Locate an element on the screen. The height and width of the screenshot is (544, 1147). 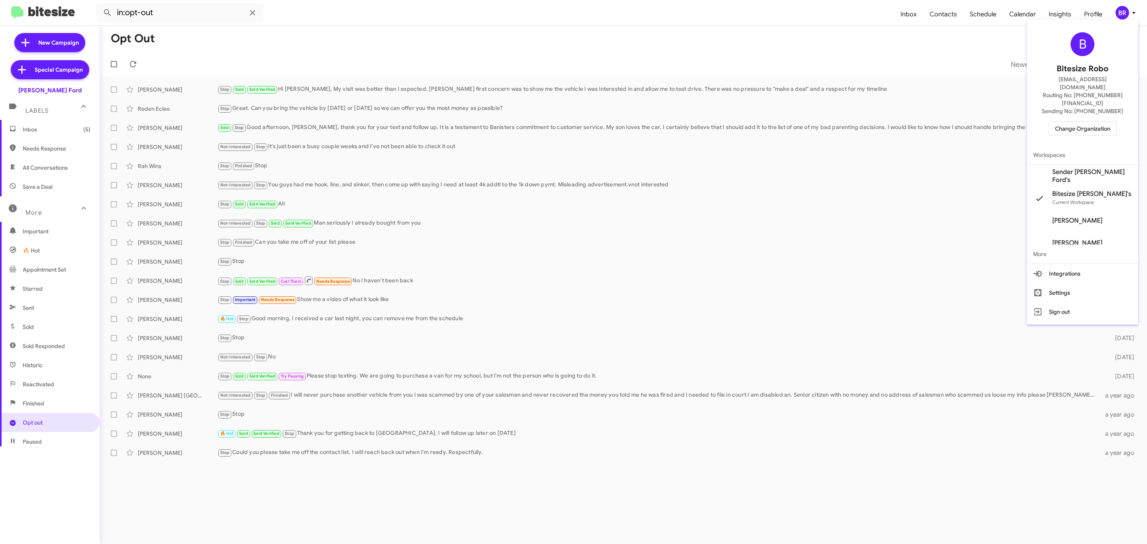
span: Workspaces is located at coordinates (1082, 155).